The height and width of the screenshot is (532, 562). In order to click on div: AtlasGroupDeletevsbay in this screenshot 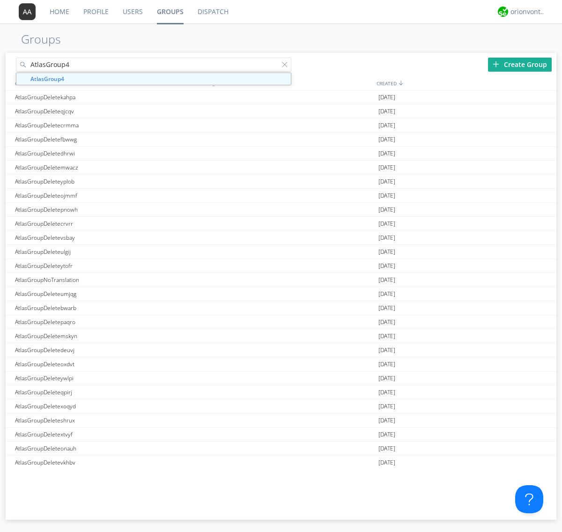, I will do `click(103, 237)`.